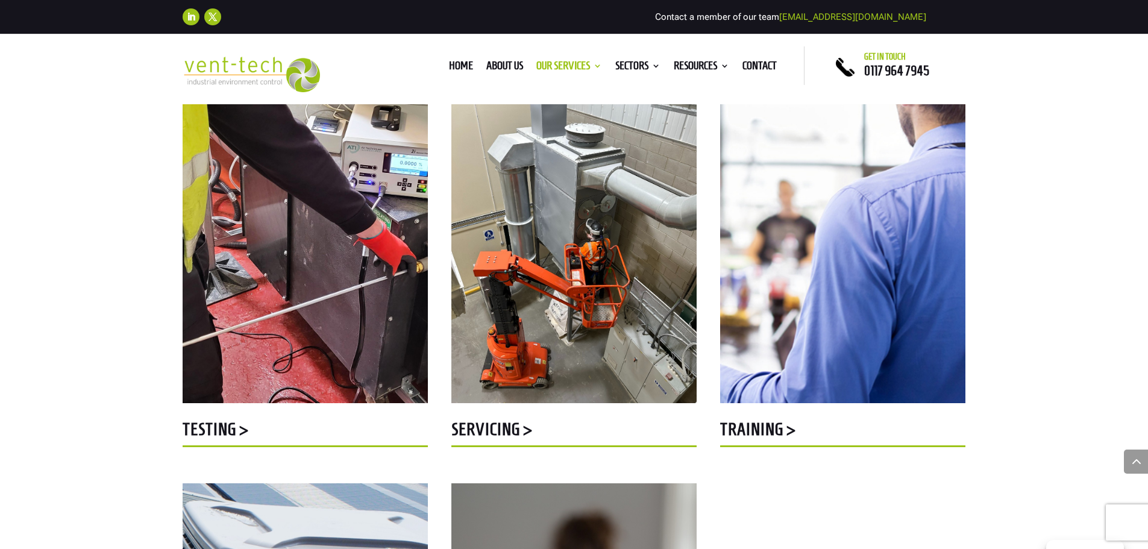  I want to click on a: 0117 964 7945, so click(897, 71).